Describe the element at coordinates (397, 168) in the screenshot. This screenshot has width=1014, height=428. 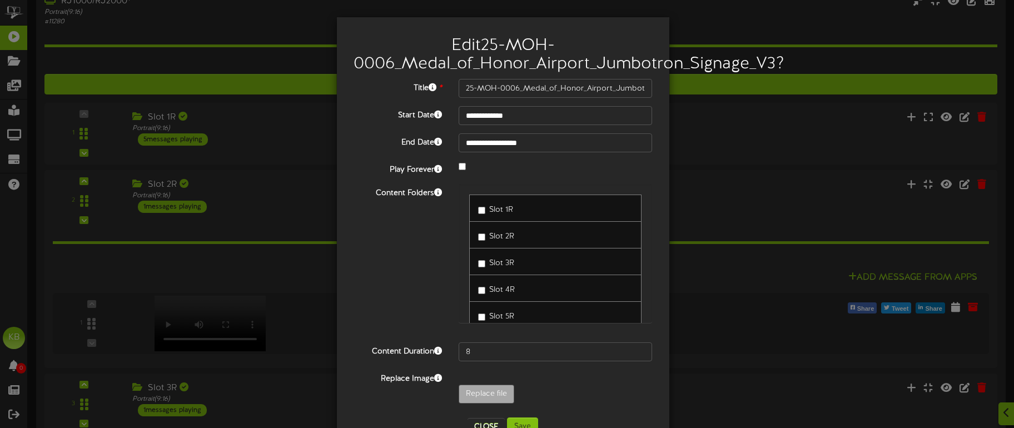
I see `label: Play Forever` at that location.